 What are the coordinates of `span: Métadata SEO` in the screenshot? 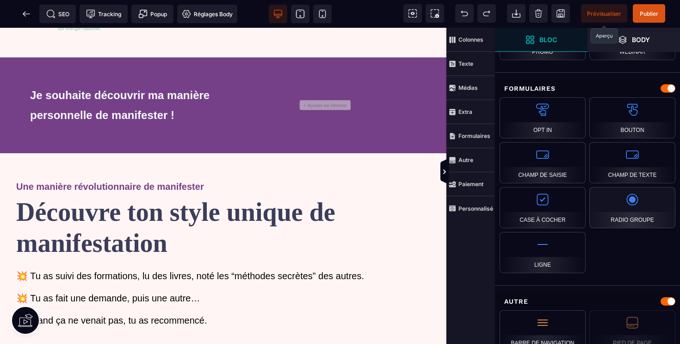 It's located at (57, 14).